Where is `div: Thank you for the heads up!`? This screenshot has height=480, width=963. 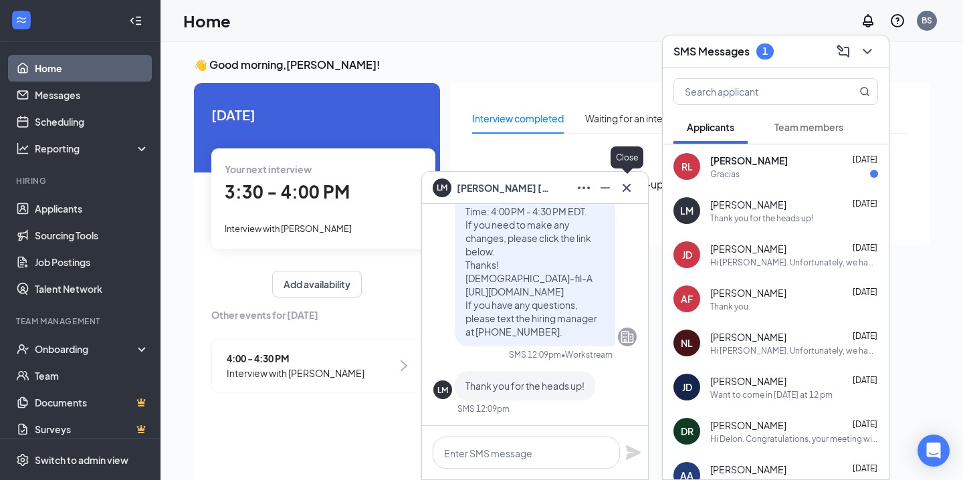 div: Thank you for the heads up! is located at coordinates (762, 218).